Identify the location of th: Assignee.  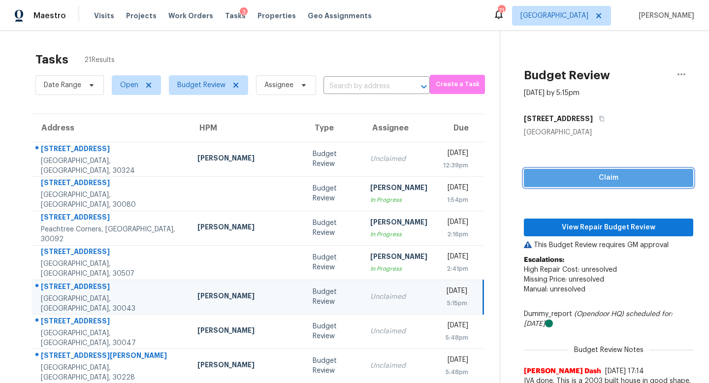
(399, 128).